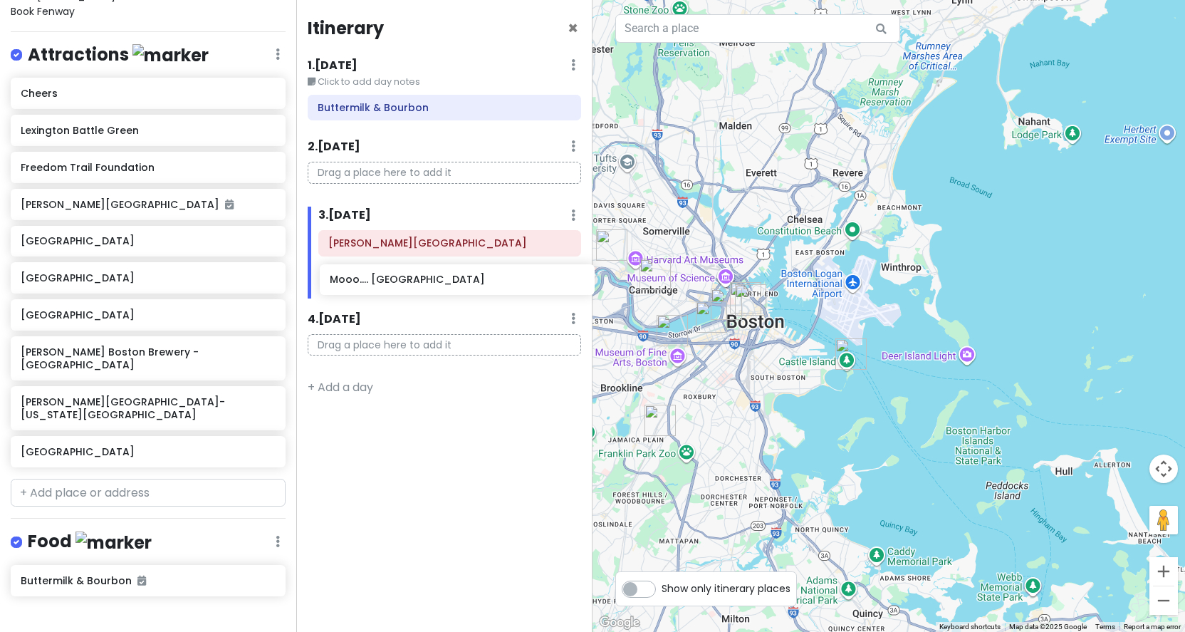 The width and height of the screenshot is (1185, 632). Describe the element at coordinates (672, 331) in the screenshot. I see `div: Fenway Park` at that location.